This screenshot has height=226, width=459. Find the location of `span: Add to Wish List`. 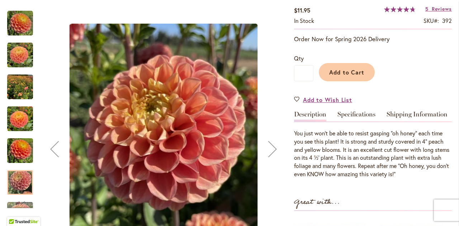

span: Add to Wish List is located at coordinates (327, 100).